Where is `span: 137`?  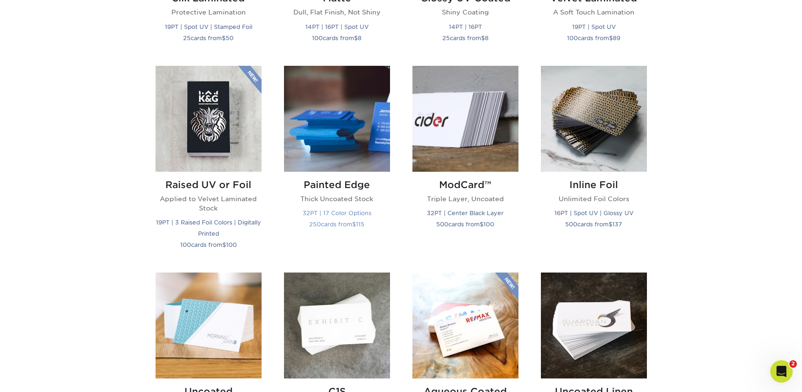
span: 137 is located at coordinates (617, 224).